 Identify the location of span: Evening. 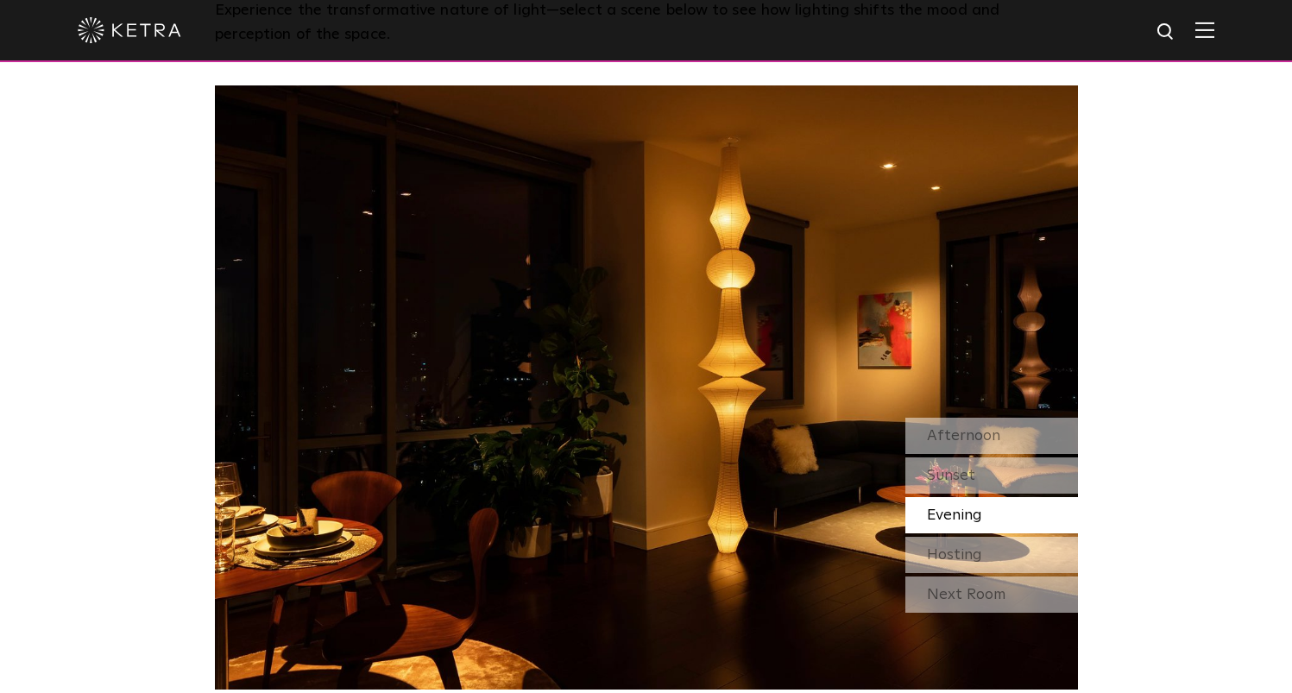
(955, 515).